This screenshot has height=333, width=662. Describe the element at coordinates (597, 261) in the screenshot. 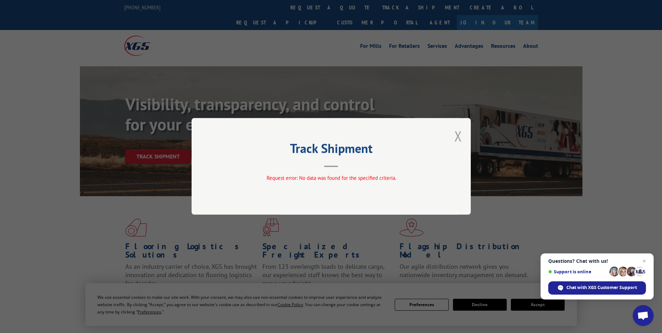

I see `span: Questions? Chat with us!` at that location.